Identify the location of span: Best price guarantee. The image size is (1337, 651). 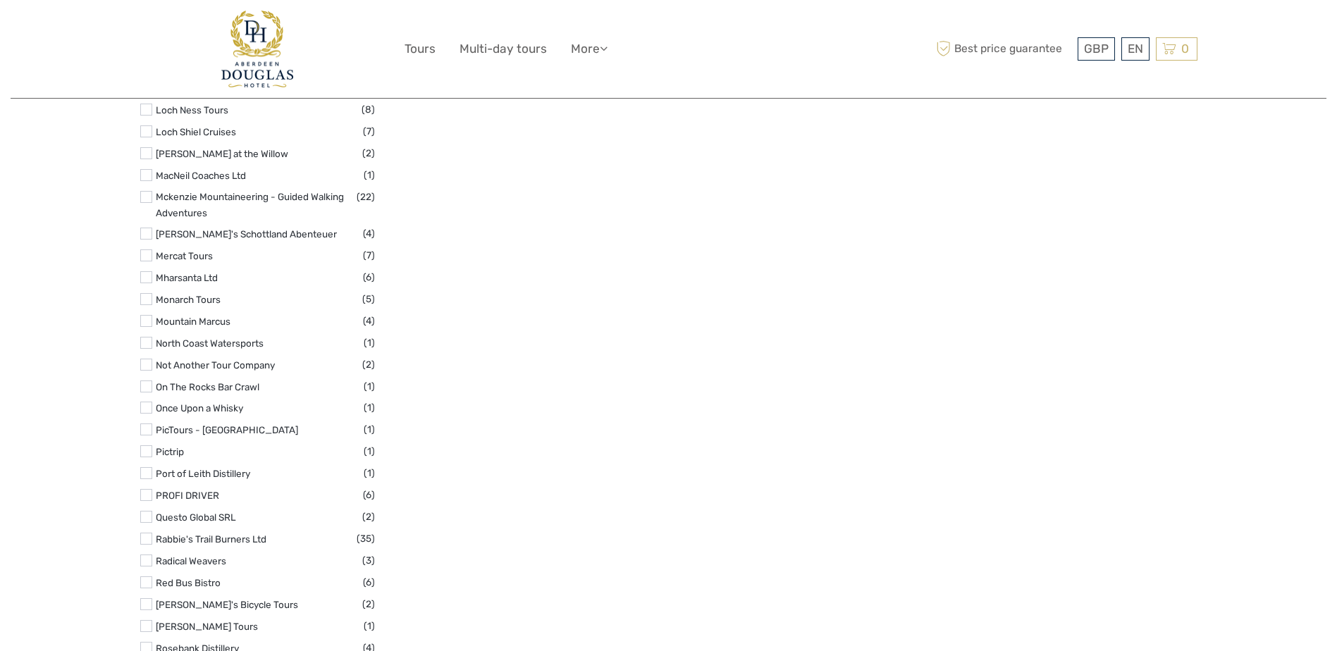
(1003, 49).